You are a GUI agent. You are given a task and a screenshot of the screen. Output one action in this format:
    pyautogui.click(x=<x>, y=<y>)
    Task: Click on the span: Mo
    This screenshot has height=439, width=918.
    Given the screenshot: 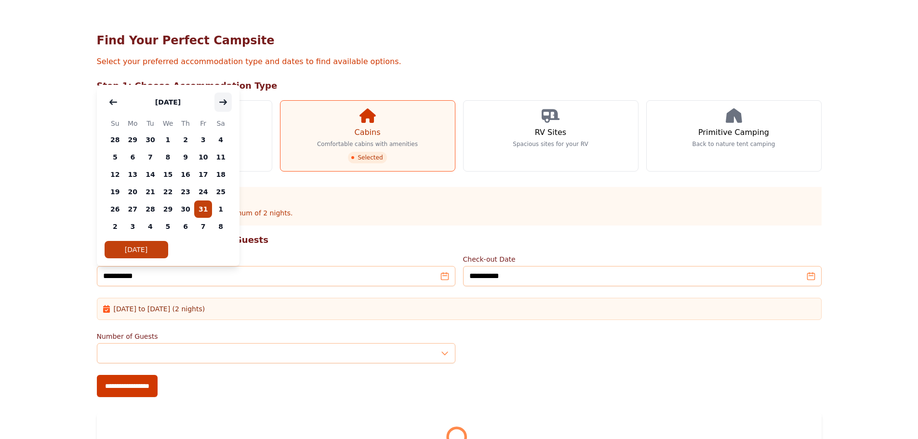 What is the action you would take?
    pyautogui.click(x=133, y=123)
    